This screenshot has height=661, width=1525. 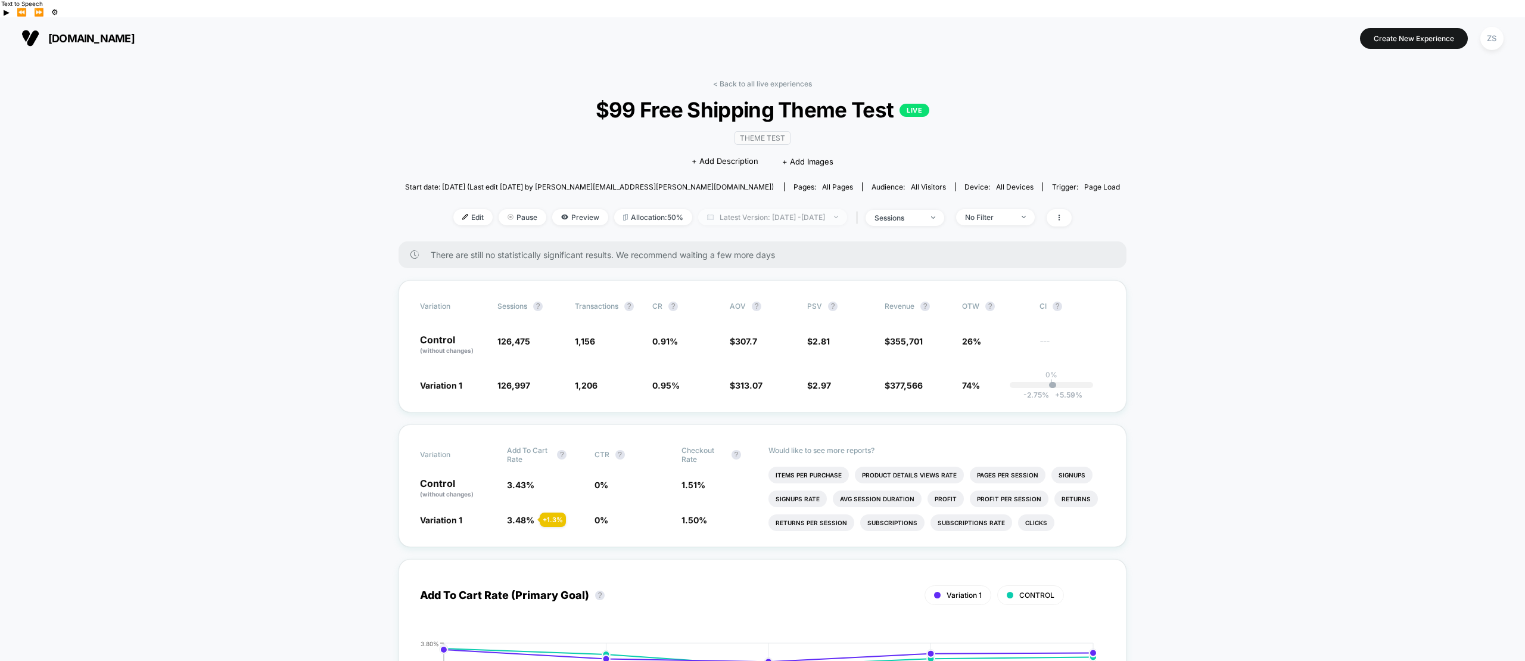 What do you see at coordinates (580, 217) in the screenshot?
I see `span: Preview` at bounding box center [580, 217].